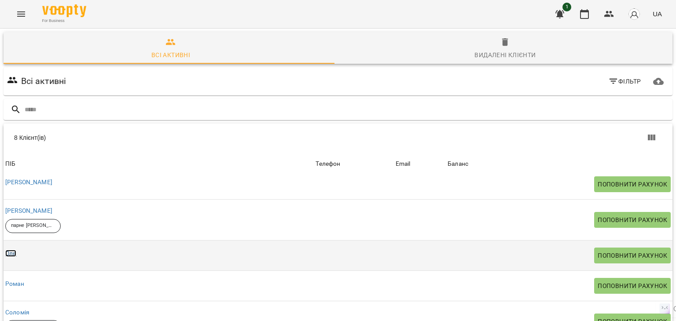 This screenshot has height=321, width=676. Describe the element at coordinates (657, 14) in the screenshot. I see `button: UA` at that location.